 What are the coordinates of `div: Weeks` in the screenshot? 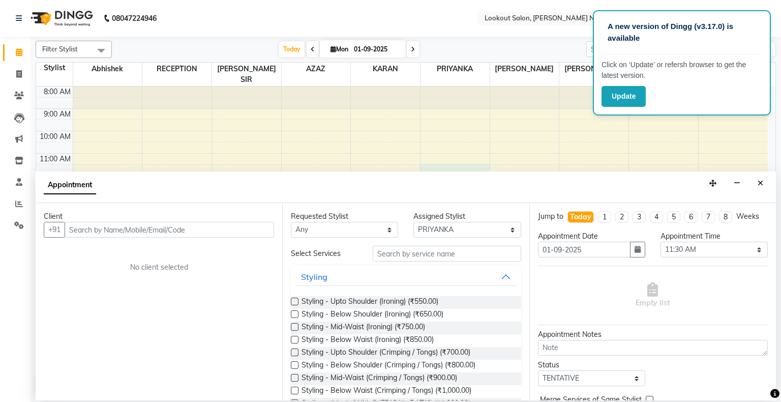 It's located at (747, 216).